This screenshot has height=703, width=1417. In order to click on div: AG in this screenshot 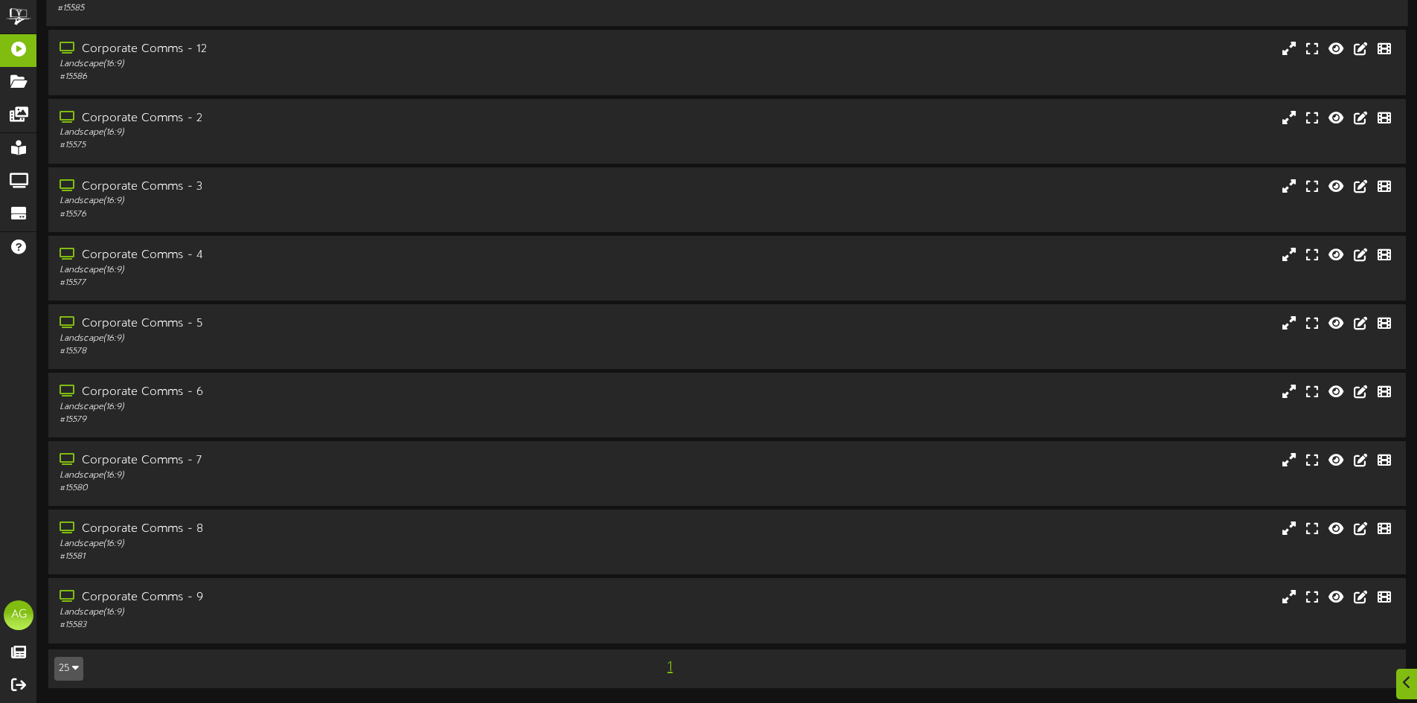, I will do `click(19, 615)`.